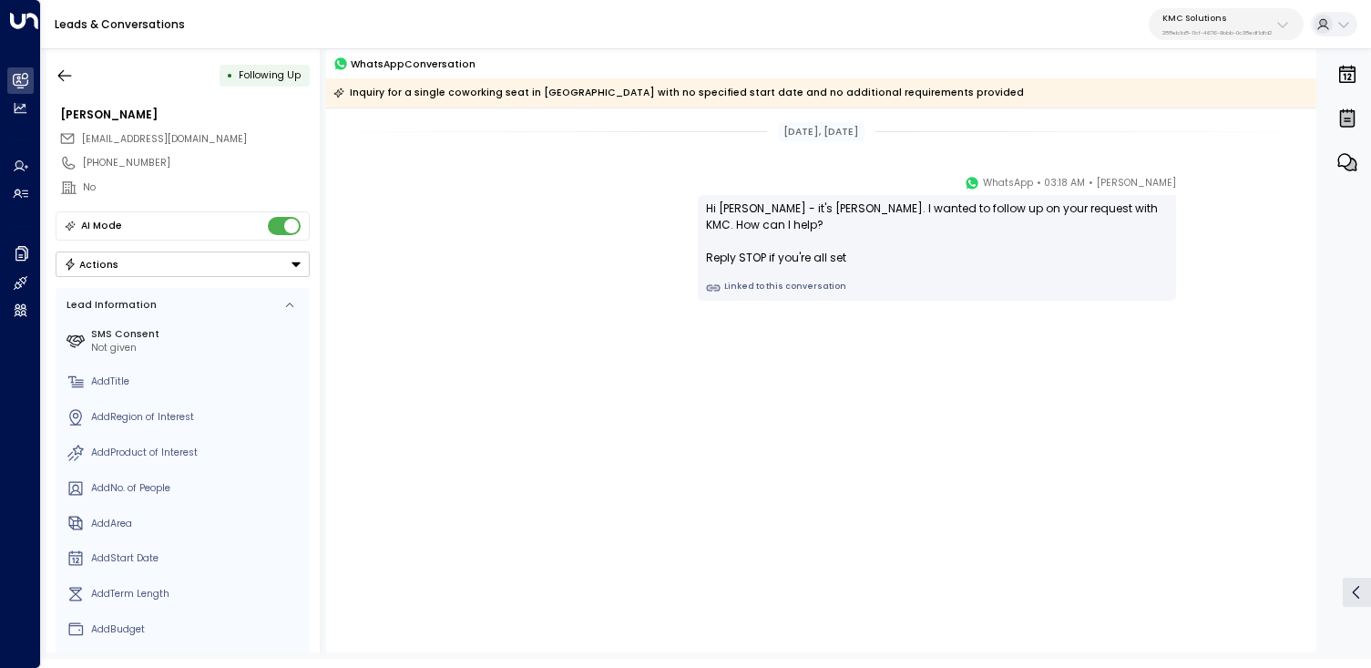 The image size is (1371, 668). What do you see at coordinates (164, 139) in the screenshot?
I see `span: ofeliaabellar178@gmail.com` at bounding box center [164, 139].